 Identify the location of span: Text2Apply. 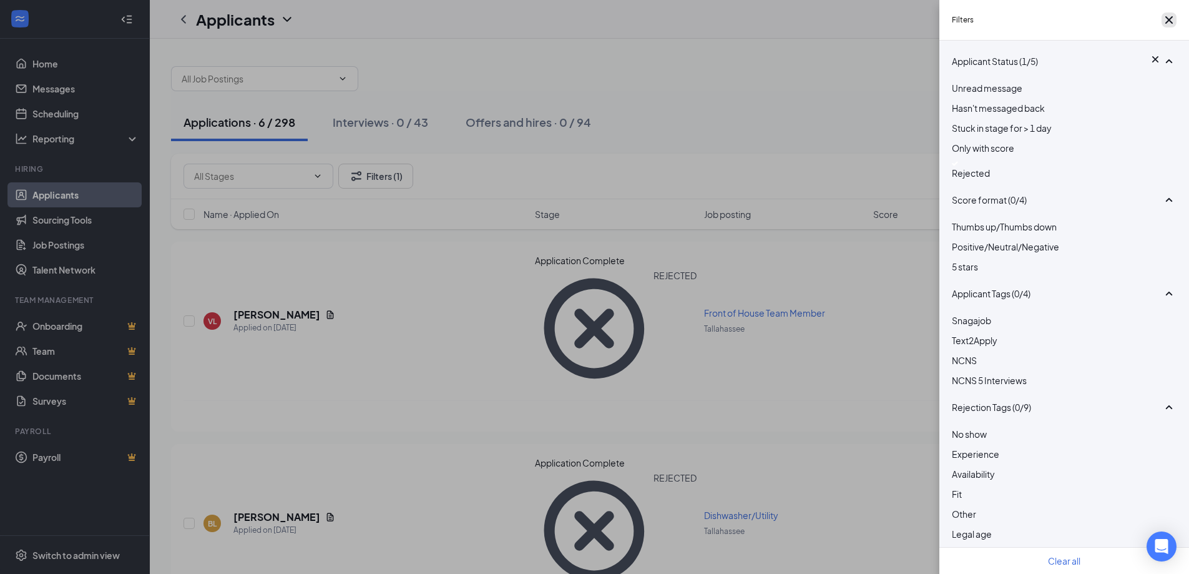
(975, 340).